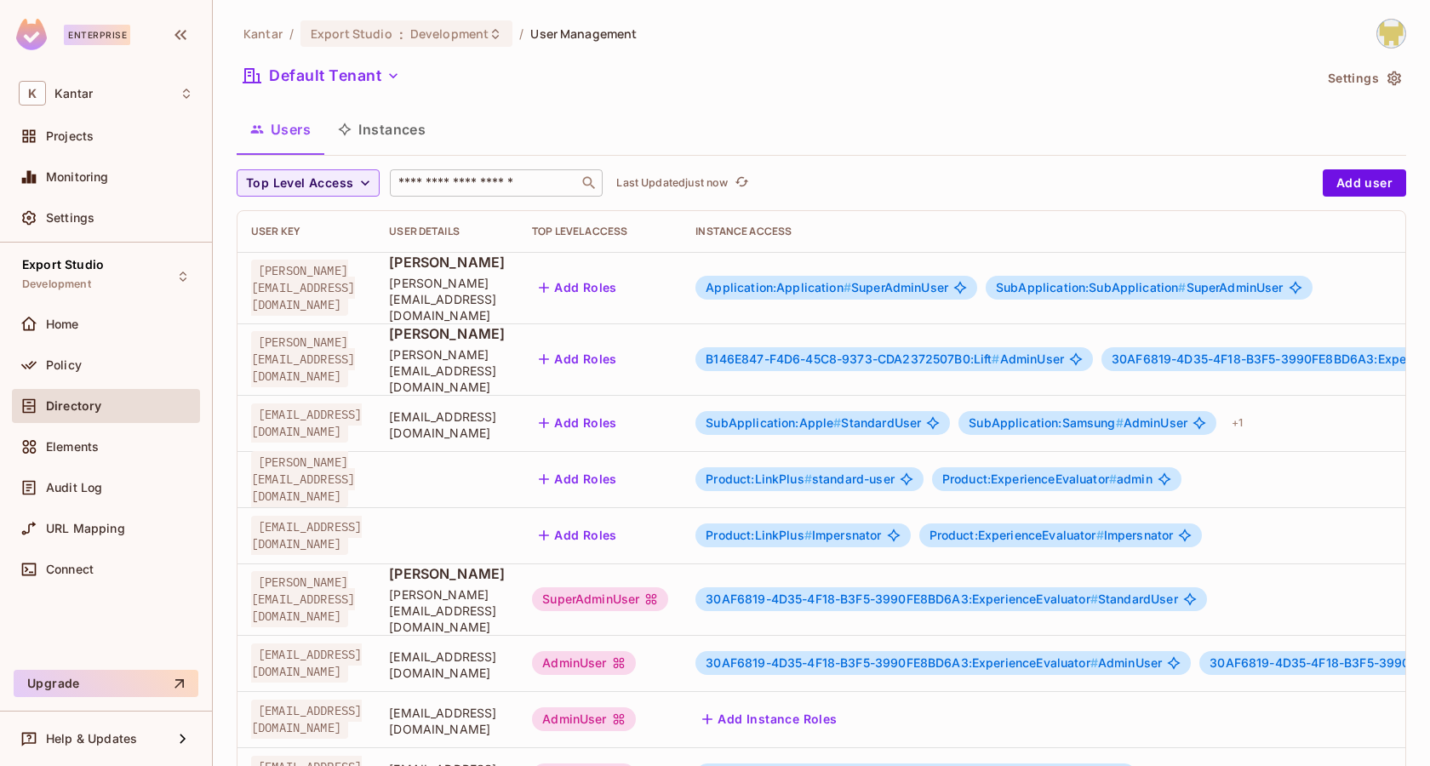 This screenshot has height=766, width=1430. Describe the element at coordinates (1391, 33) in the screenshot. I see `img: Girishankar.VP@kantar.com` at that location.